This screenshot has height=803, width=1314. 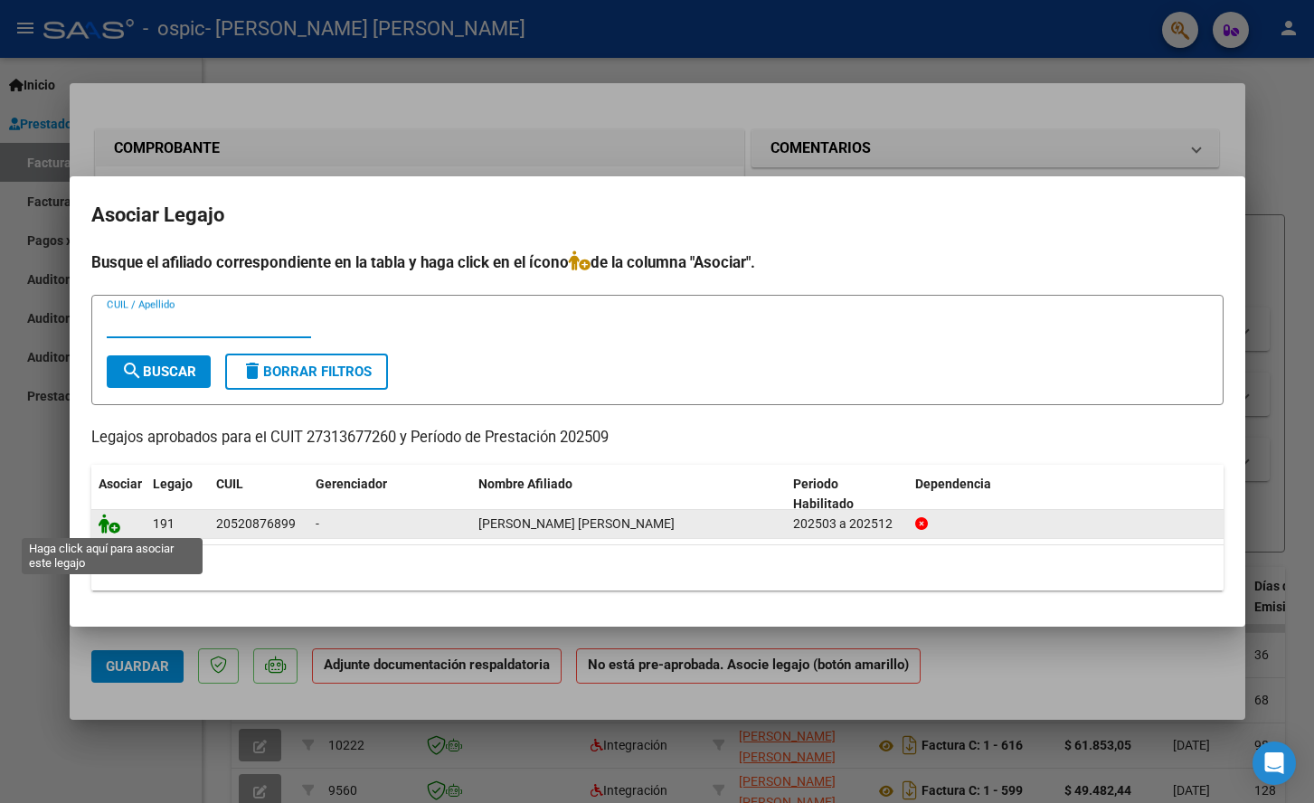 What do you see at coordinates (120, 484) in the screenshot?
I see `span: Asociar` at bounding box center [120, 484].